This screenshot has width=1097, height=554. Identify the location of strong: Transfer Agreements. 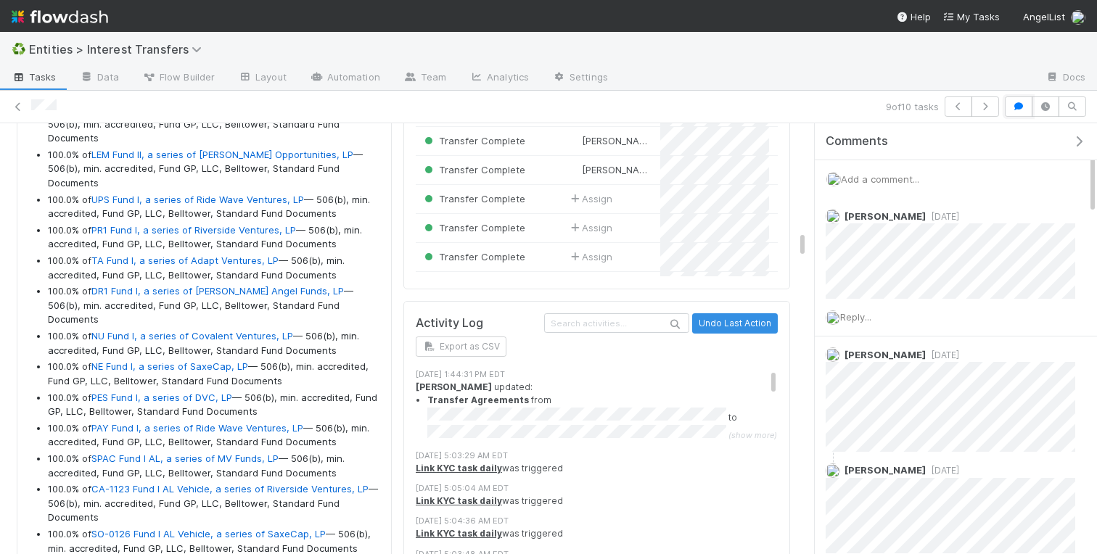
(478, 400).